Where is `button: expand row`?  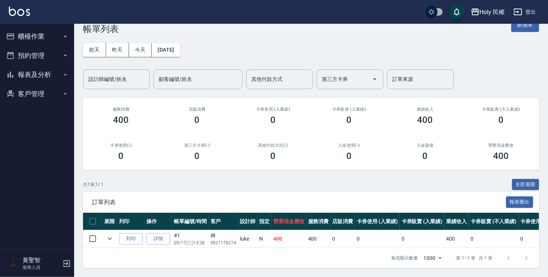
button: expand row is located at coordinates (110, 238).